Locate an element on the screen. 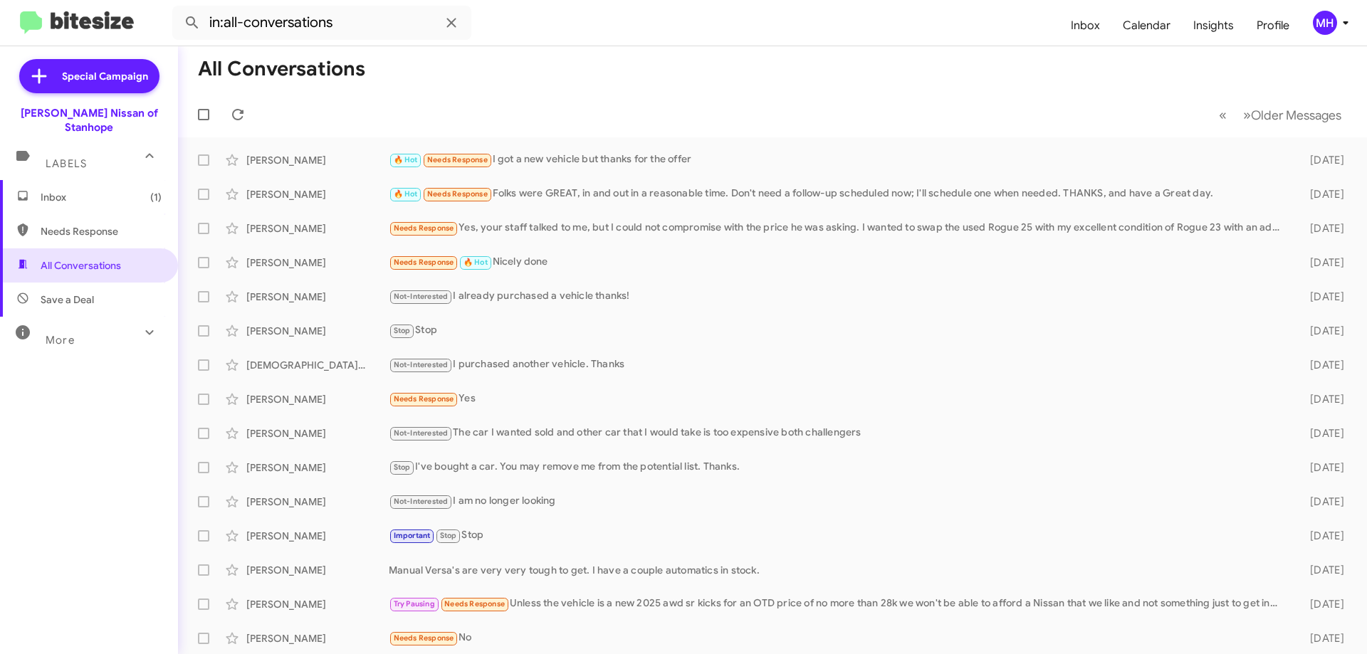 The image size is (1367, 654). span: (1) is located at coordinates (156, 197).